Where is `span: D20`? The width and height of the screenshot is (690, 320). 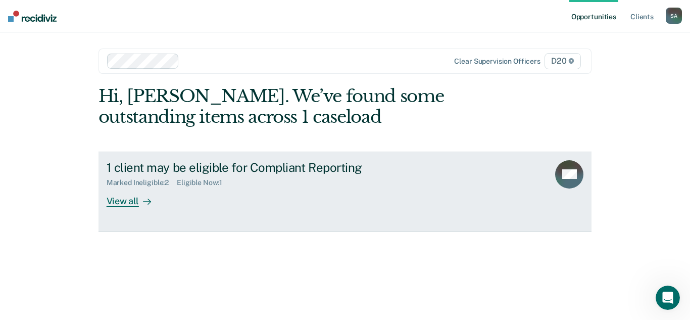 span: D20 is located at coordinates (563, 61).